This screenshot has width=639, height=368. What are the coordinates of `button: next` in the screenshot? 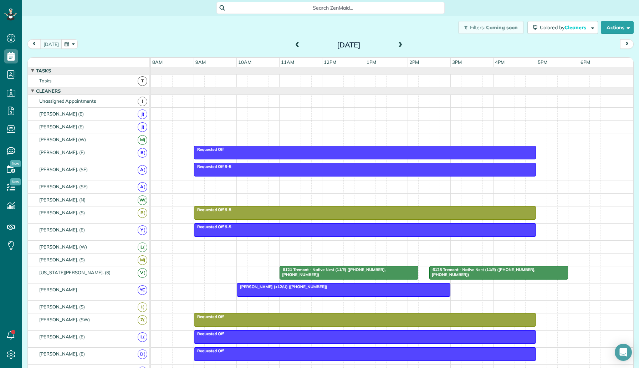 It's located at (627, 44).